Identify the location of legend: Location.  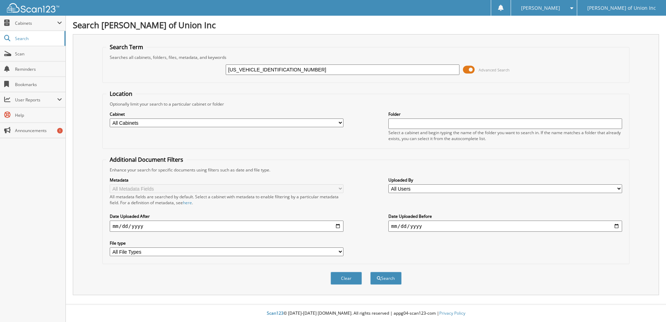
(121, 94).